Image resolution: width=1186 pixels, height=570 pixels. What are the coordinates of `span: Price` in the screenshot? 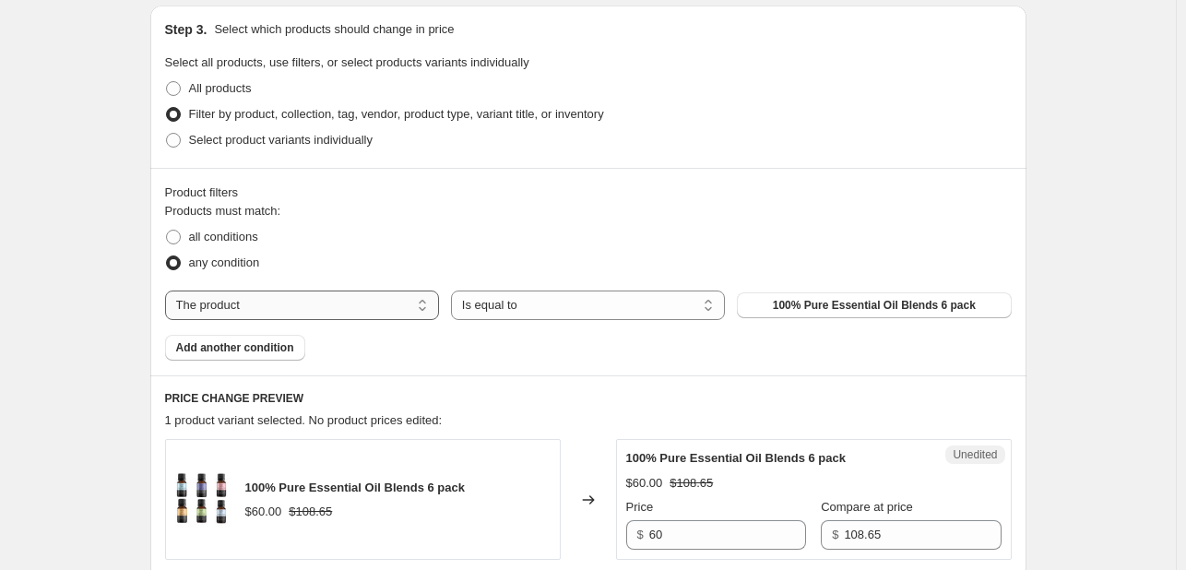 It's located at (640, 506).